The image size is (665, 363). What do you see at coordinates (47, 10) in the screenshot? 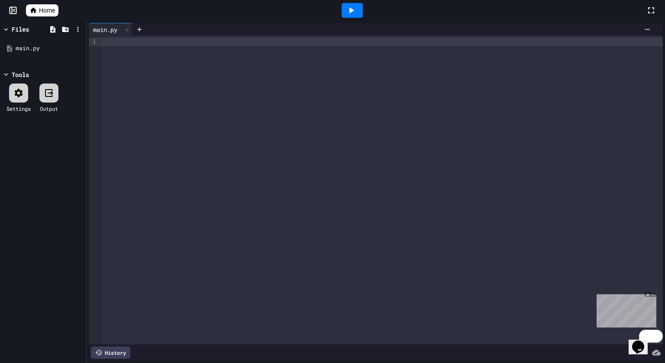
I see `span: Home` at bounding box center [47, 10].